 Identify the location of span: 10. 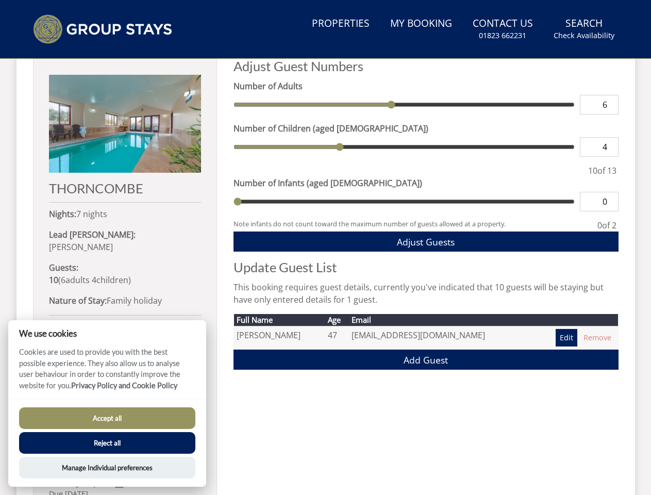
(593, 171).